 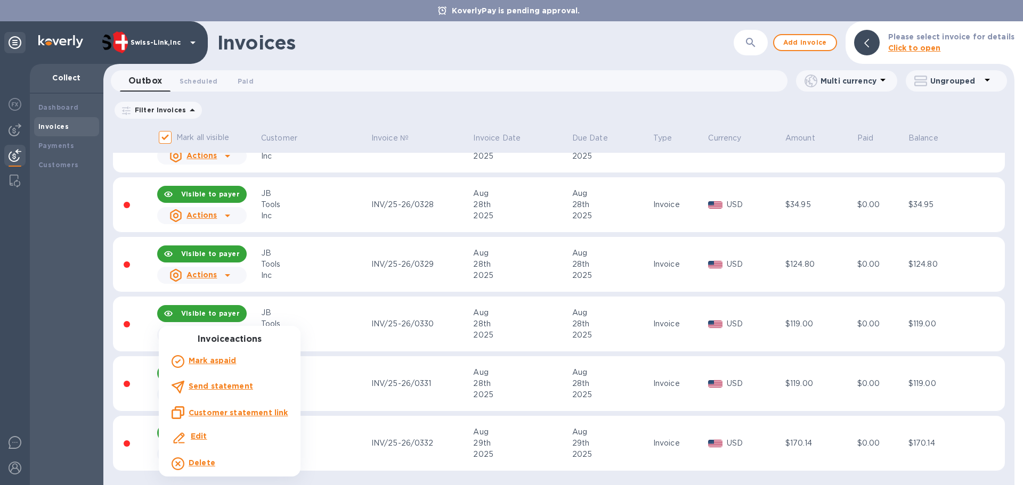 I want to click on h3: Invoice actions, so click(x=230, y=339).